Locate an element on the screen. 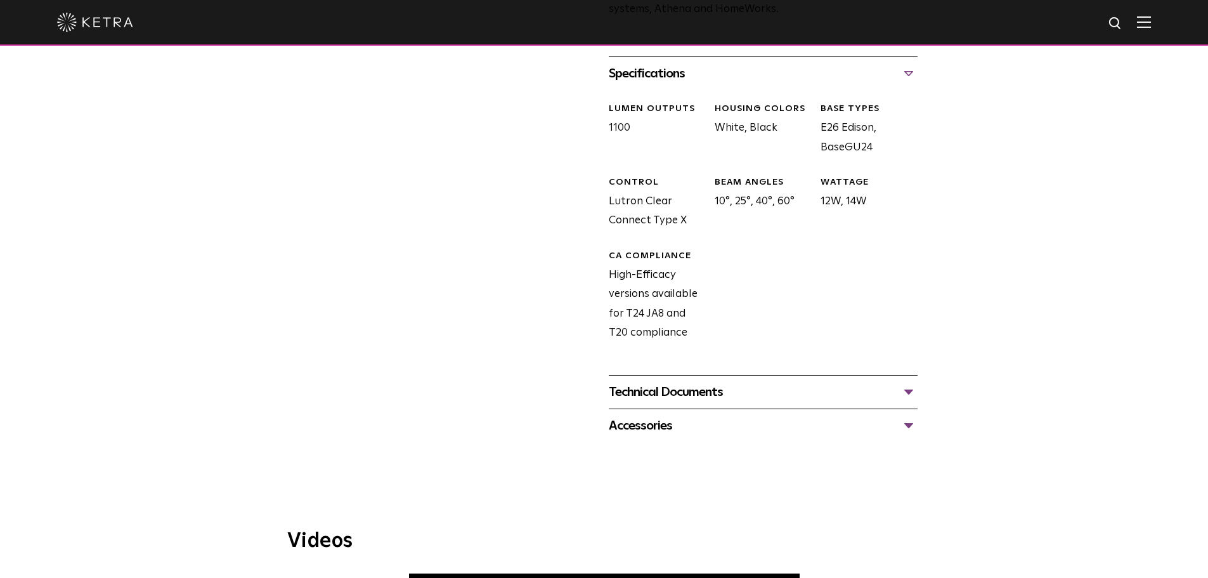 This screenshot has height=578, width=1208. div: CONTROL is located at coordinates (657, 183).